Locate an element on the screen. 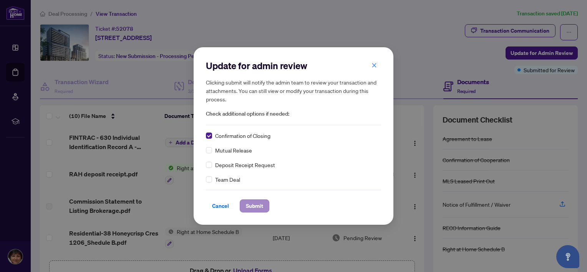  button: Submit is located at coordinates (254, 206).